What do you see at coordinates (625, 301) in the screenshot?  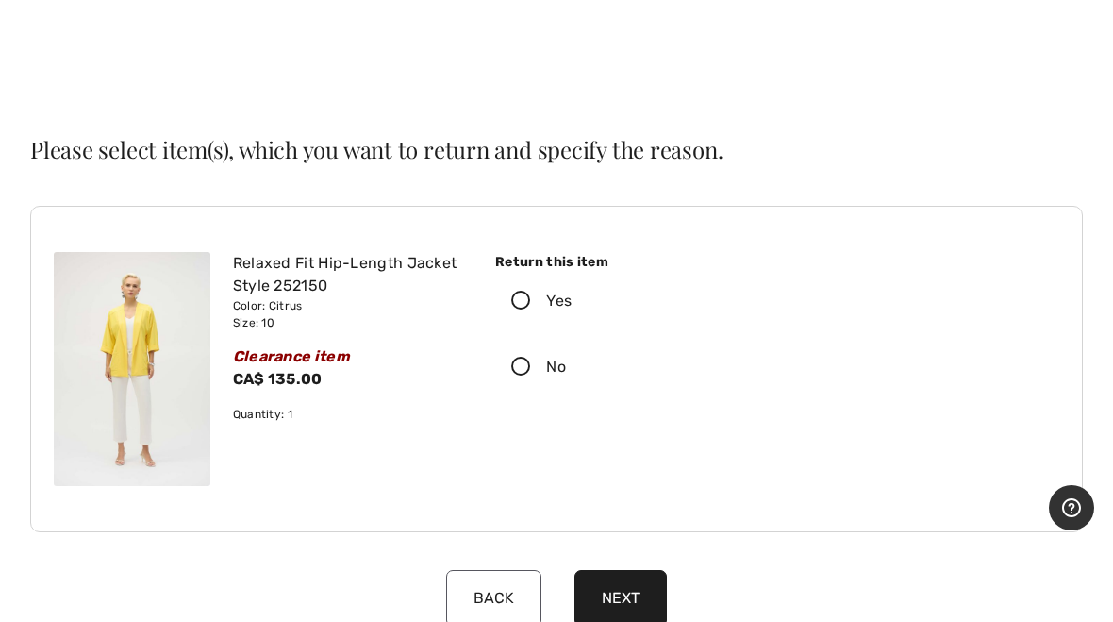 I see `label: Yes` at bounding box center [625, 301].